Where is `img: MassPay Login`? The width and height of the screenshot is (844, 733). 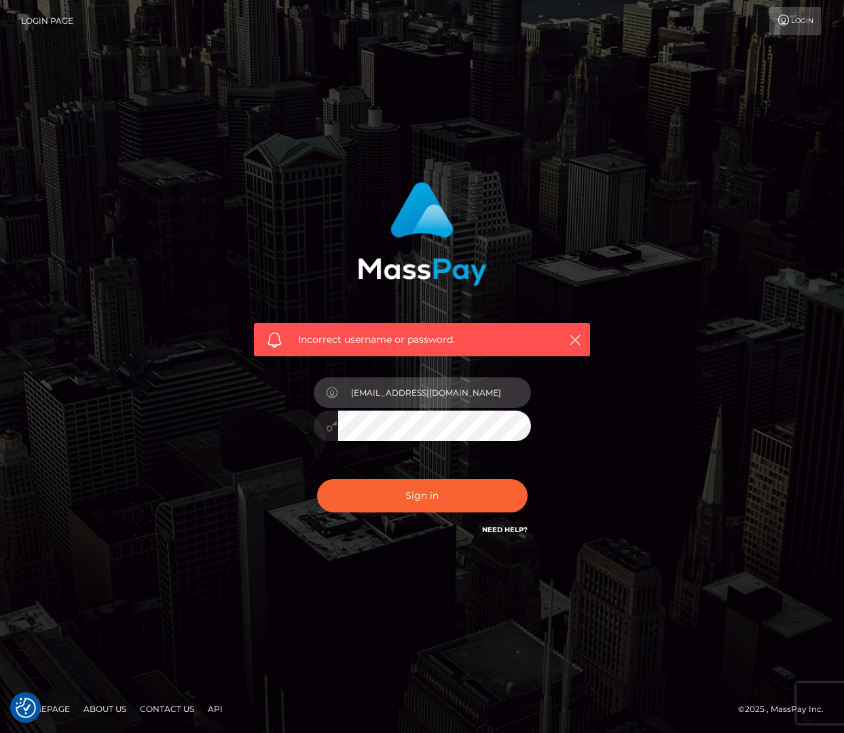
img: MassPay Login is located at coordinates (422, 234).